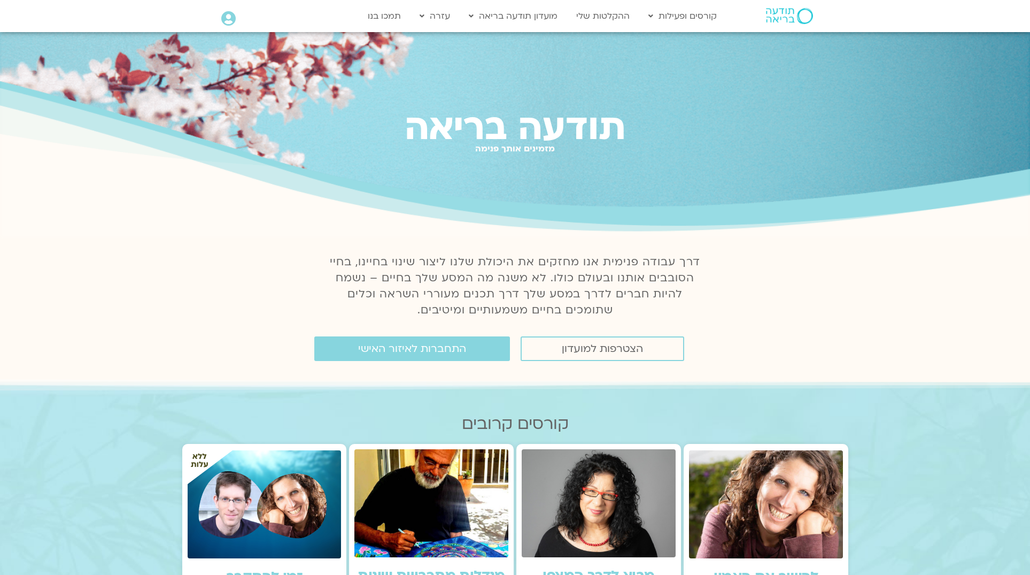 Image resolution: width=1030 pixels, height=575 pixels. What do you see at coordinates (412, 349) in the screenshot?
I see `a: התחברות לאיזור האישי` at bounding box center [412, 349].